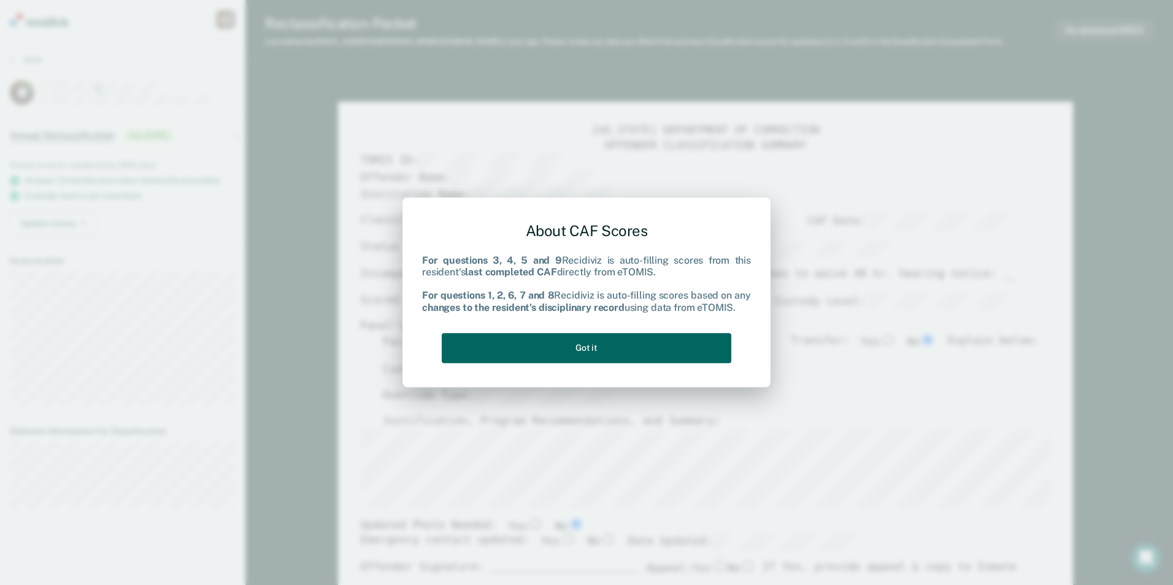  Describe the element at coordinates (586, 284) in the screenshot. I see `div: Recidiviz is auto-filling scores from this resident's directly from eTOMIS. Recidiviz is auto-fil...` at that location.